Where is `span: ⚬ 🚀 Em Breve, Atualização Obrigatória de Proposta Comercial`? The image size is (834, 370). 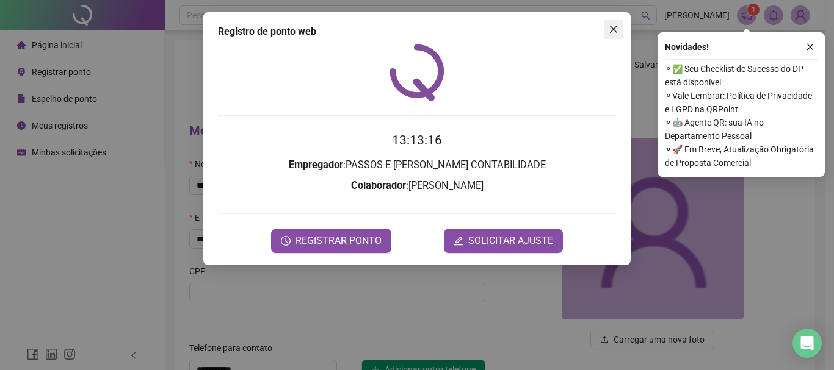
span: ⚬ 🚀 Em Breve, Atualização Obrigatória de Proposta Comercial is located at coordinates (741, 156).